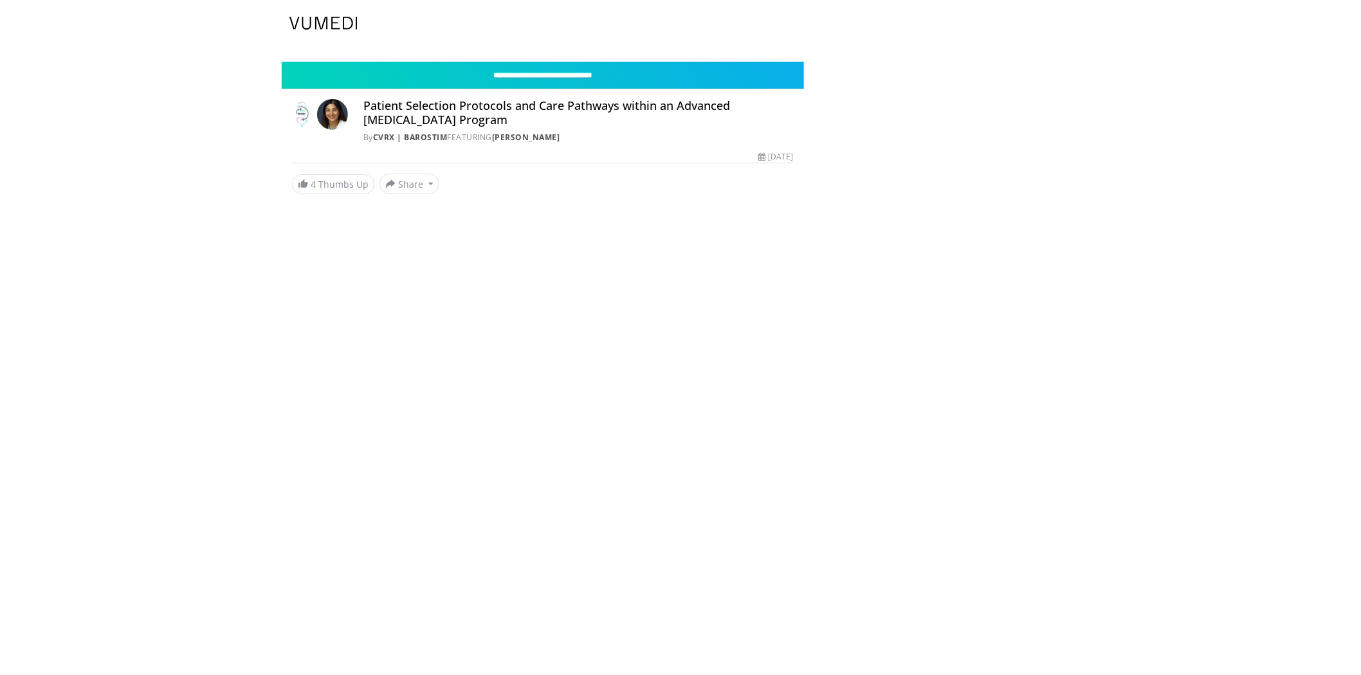 The width and height of the screenshot is (1361, 675). I want to click on a: 4 Thumbs Up, so click(333, 184).